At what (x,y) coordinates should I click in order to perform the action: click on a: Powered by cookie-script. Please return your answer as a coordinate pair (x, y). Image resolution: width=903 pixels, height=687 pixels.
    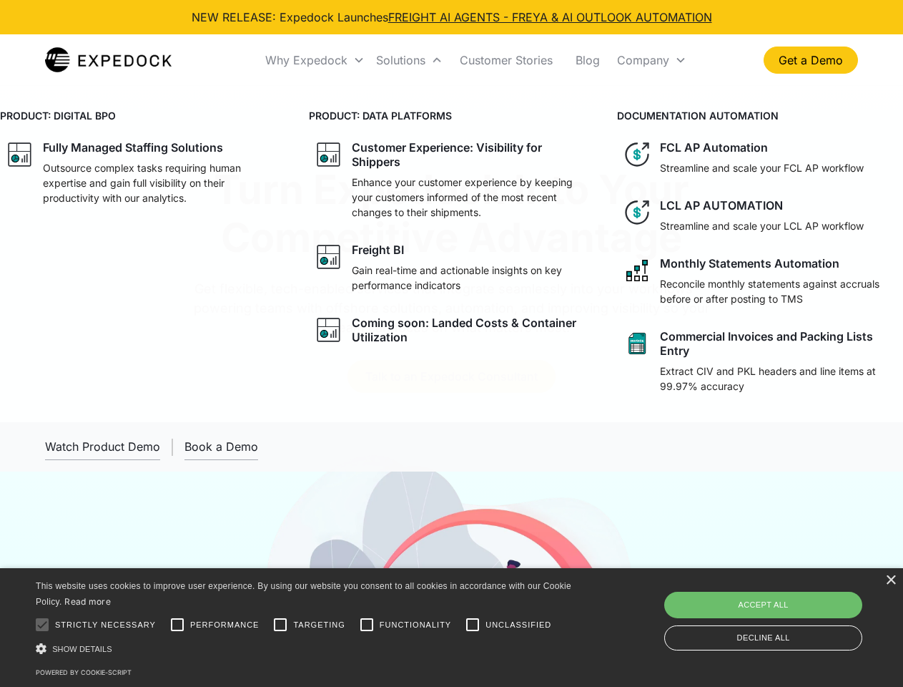
    Looking at the image, I should click on (84, 672).